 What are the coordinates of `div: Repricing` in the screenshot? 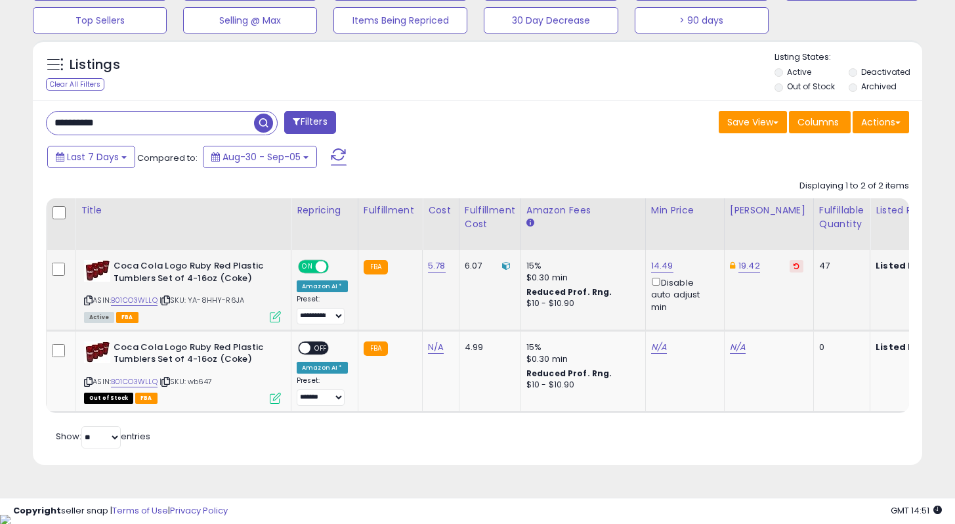 It's located at (324, 210).